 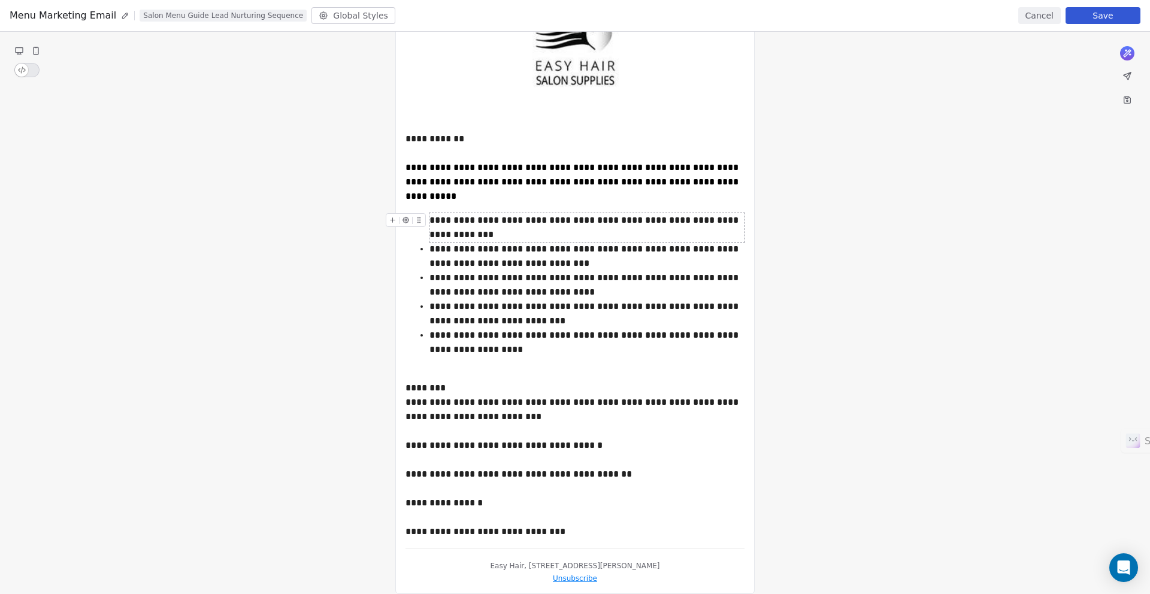 I want to click on span: Menu Marketing Email, so click(x=63, y=16).